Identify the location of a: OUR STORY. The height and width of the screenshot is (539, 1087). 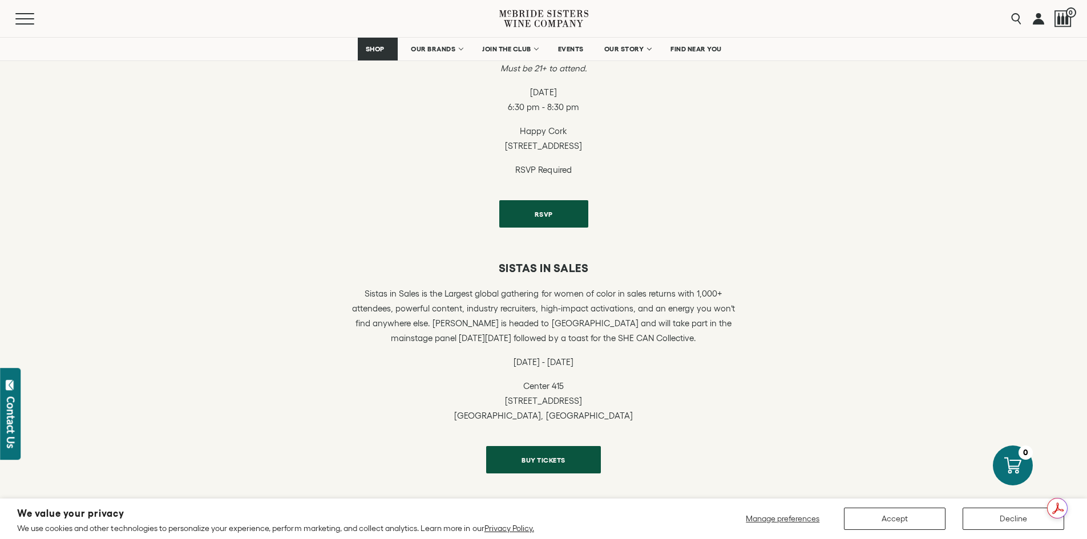
(627, 49).